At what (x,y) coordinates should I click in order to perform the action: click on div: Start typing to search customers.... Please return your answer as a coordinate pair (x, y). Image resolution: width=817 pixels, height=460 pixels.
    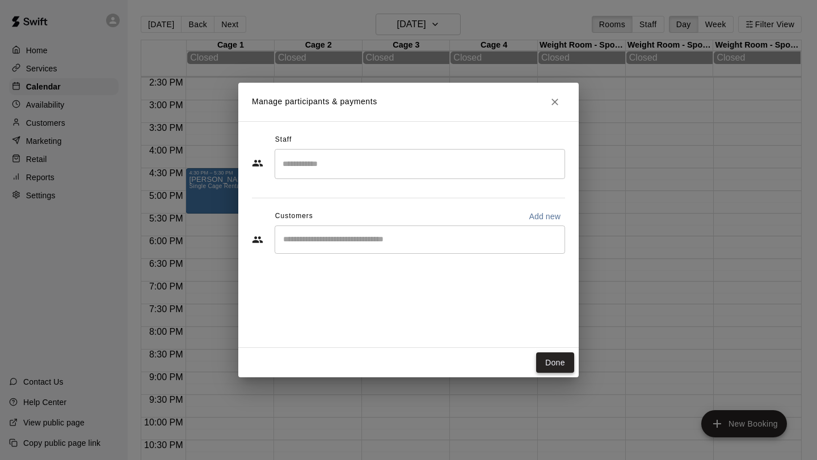
    Looking at the image, I should click on (420, 240).